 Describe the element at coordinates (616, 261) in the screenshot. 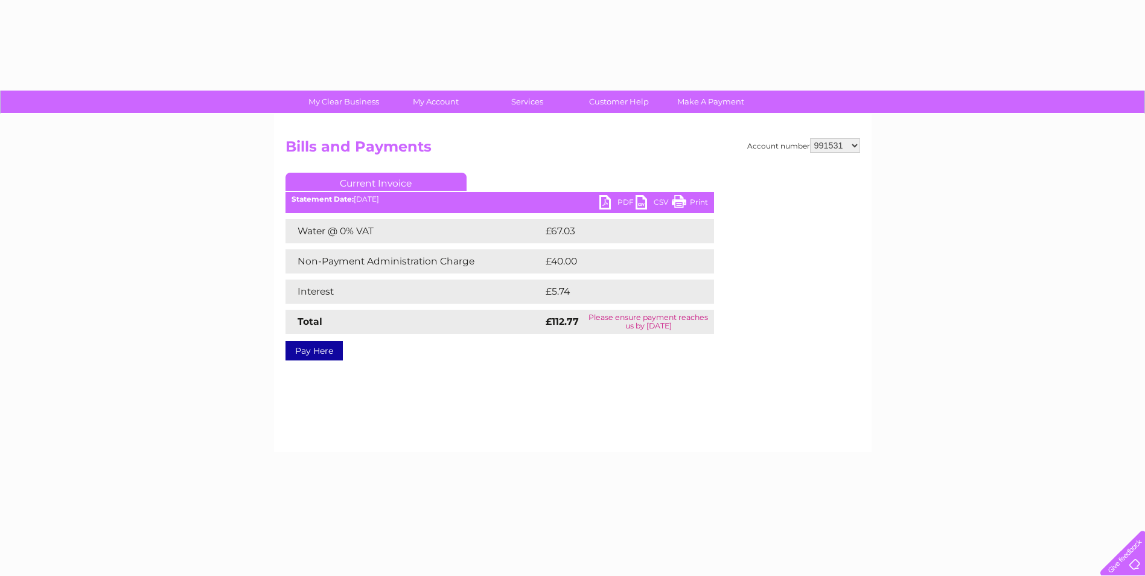

I see `td: £40.00` at that location.